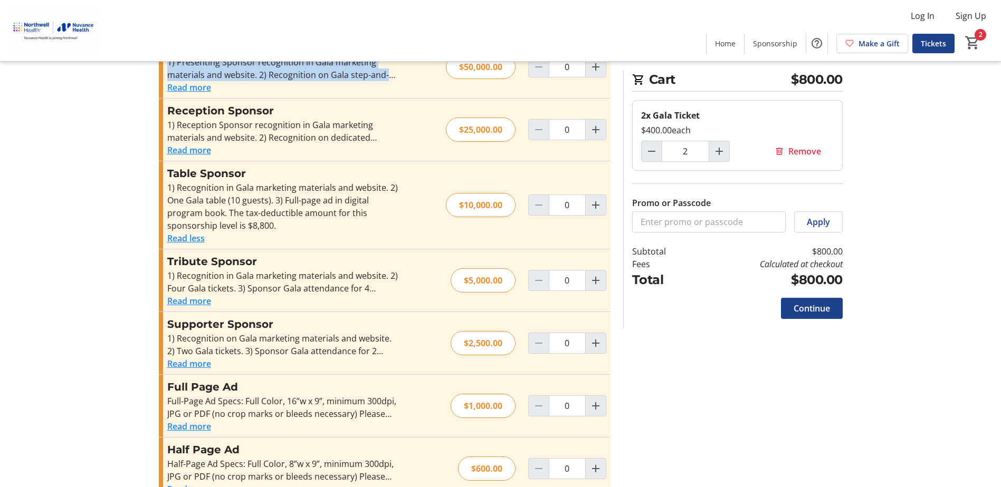  Describe the element at coordinates (567, 469) in the screenshot. I see `input: Half Page Ad Quantity` at that location.